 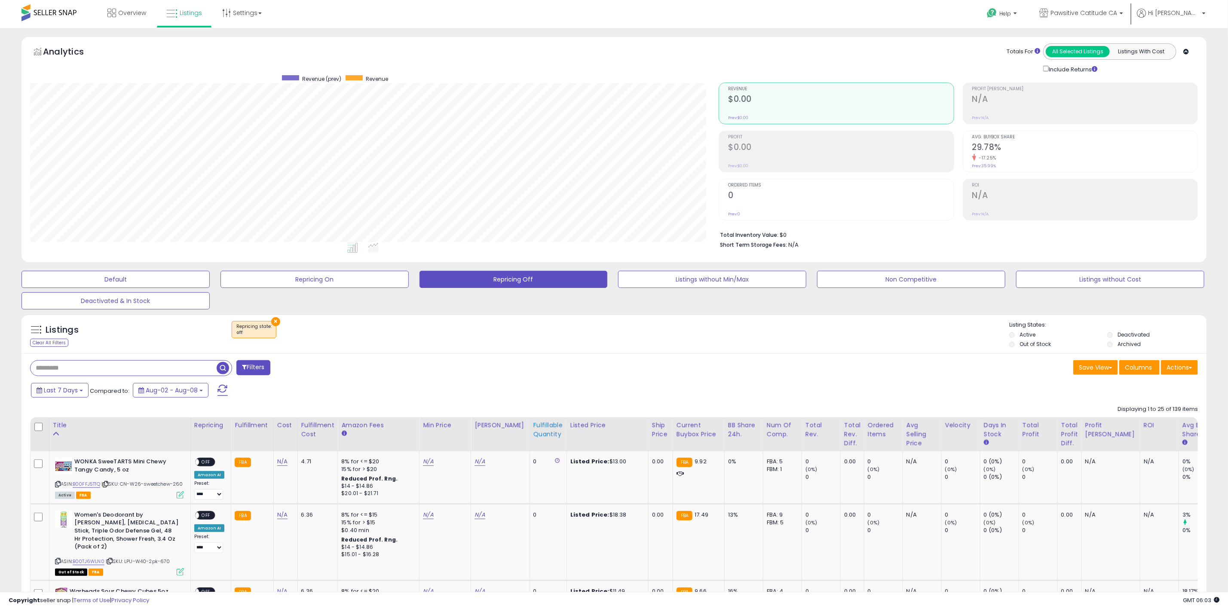 What do you see at coordinates (514, 279) in the screenshot?
I see `button: Repricing Off` at bounding box center [514, 279].